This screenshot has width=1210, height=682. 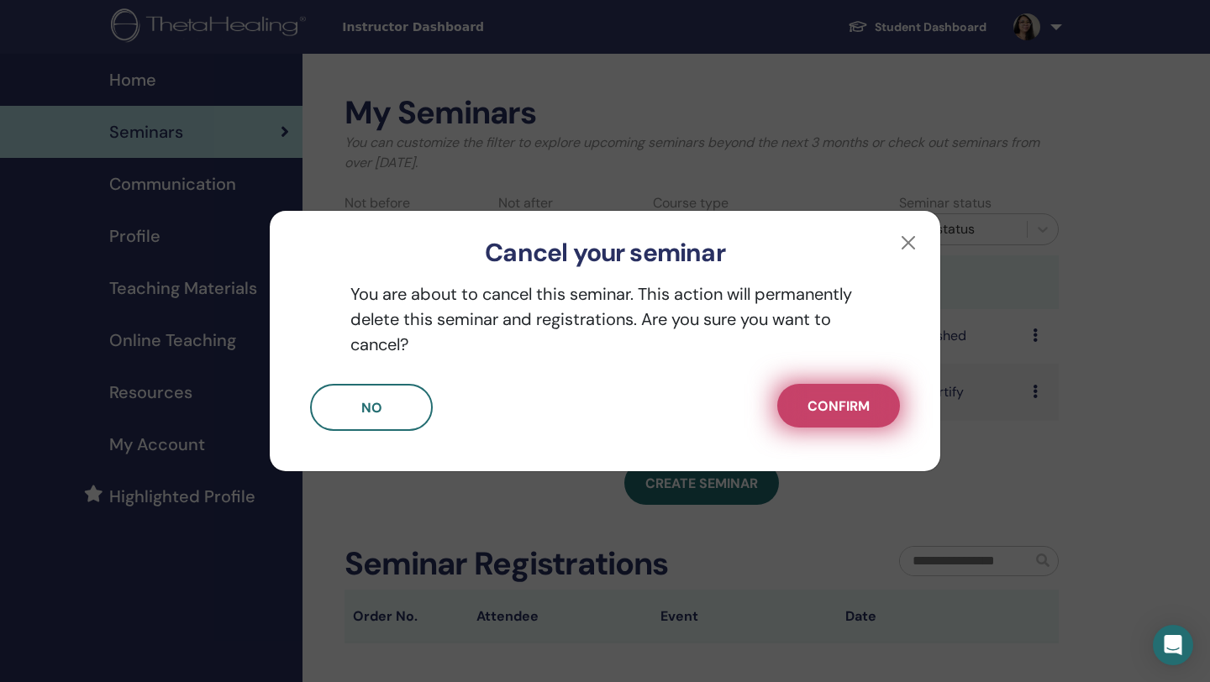 I want to click on span: No, so click(x=371, y=407).